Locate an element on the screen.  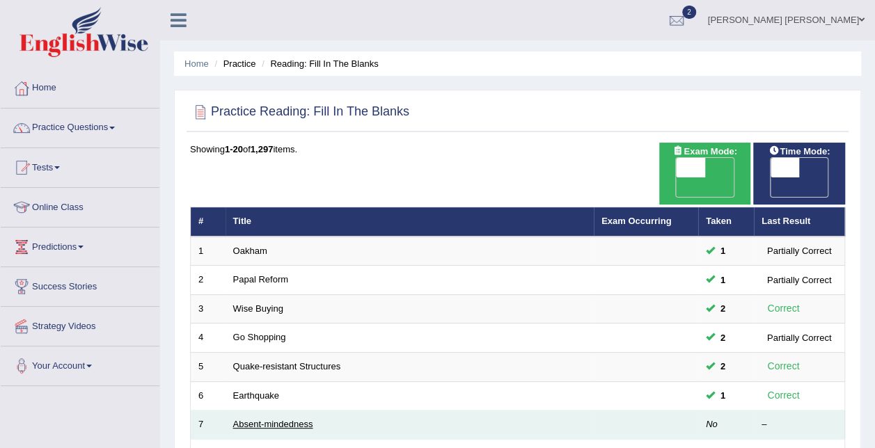
a: Quake-resistant Structures is located at coordinates (287, 366).